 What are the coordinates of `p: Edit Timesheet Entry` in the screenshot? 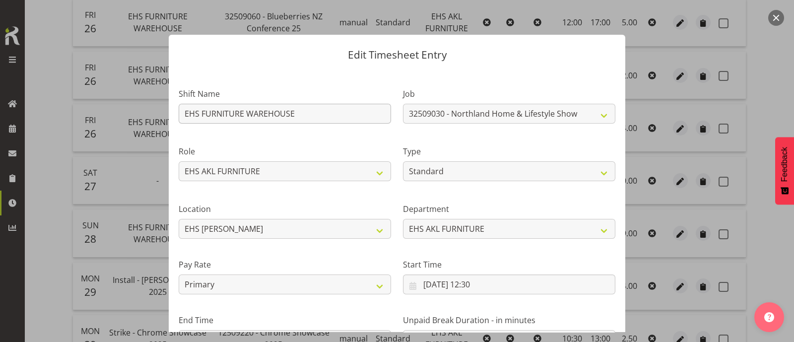 It's located at (397, 55).